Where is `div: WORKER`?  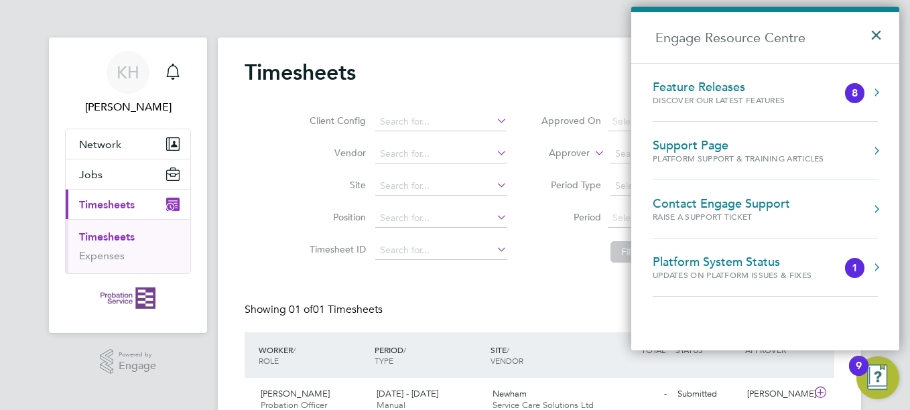
div: WORKER is located at coordinates (313, 355).